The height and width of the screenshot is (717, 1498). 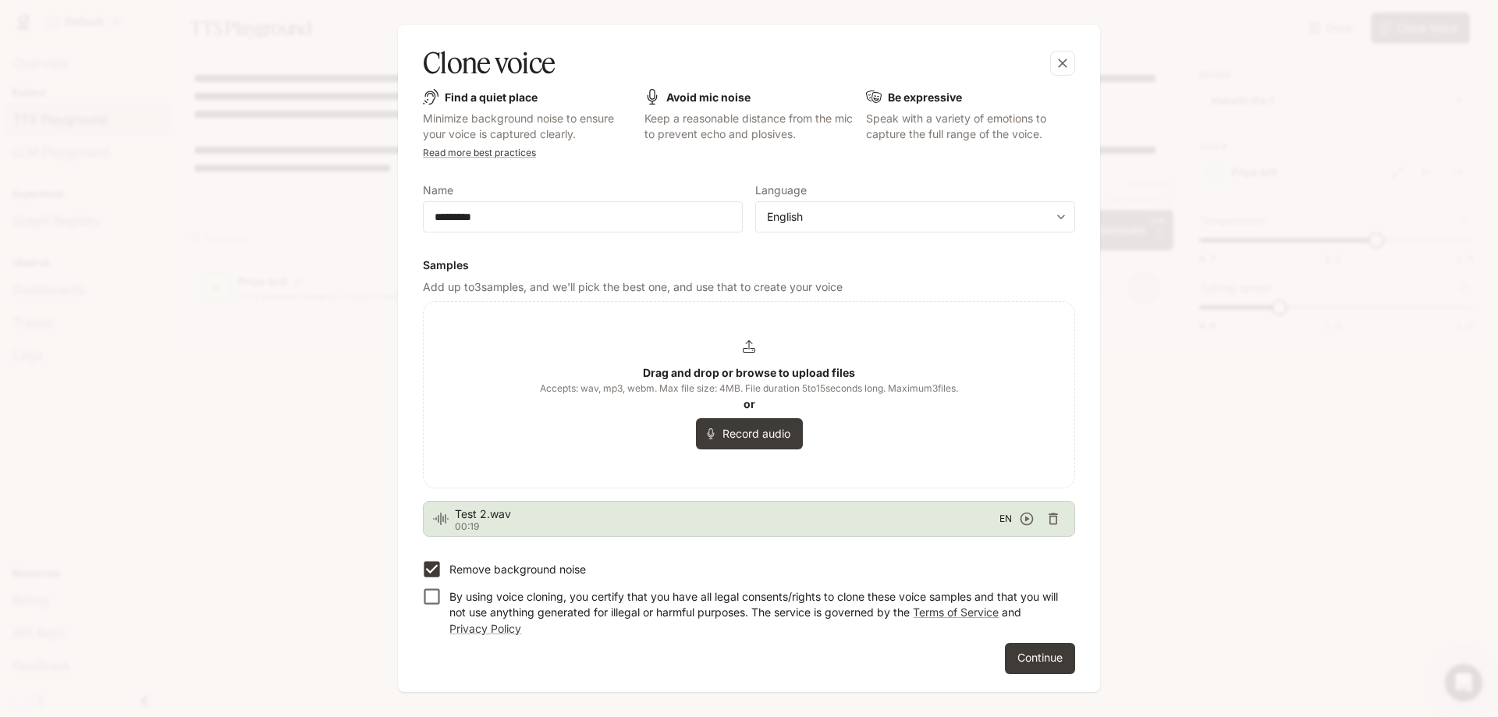 What do you see at coordinates (485, 628) in the screenshot?
I see `a: Privacy Policy` at bounding box center [485, 628].